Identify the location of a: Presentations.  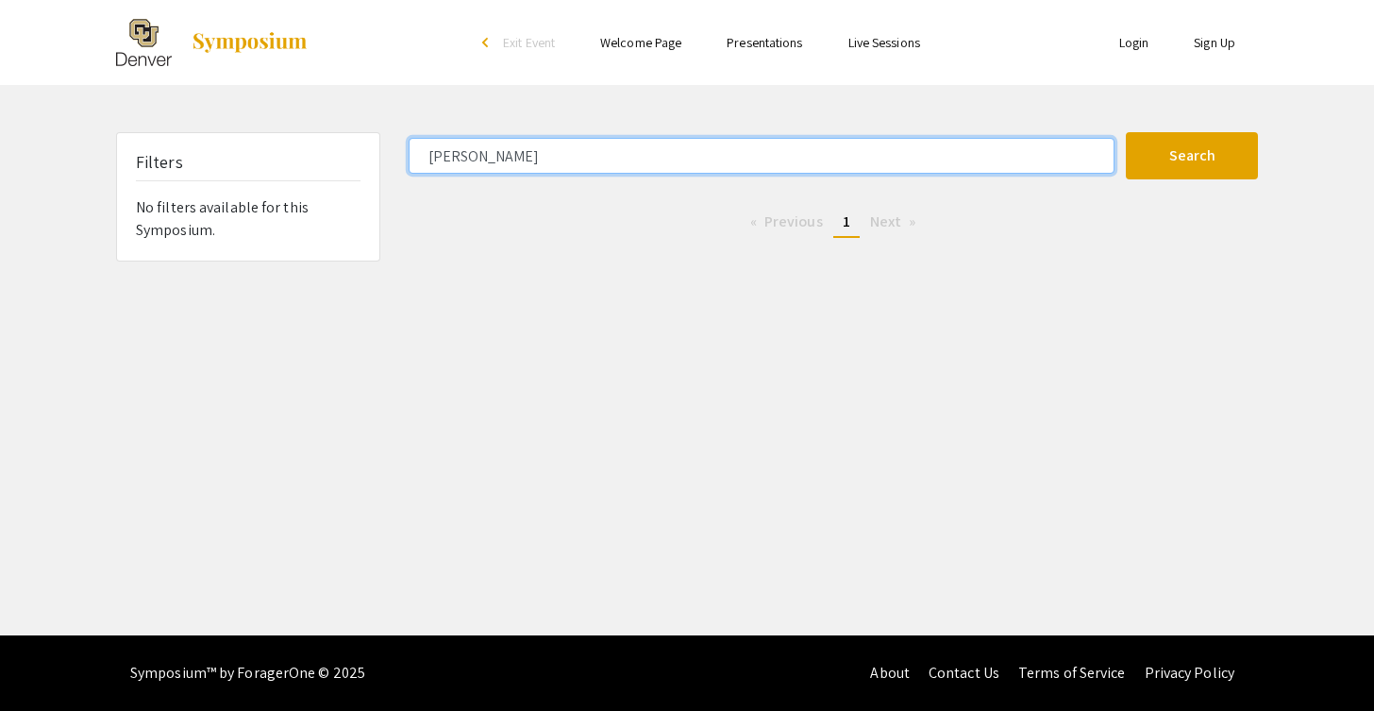
(764, 42).